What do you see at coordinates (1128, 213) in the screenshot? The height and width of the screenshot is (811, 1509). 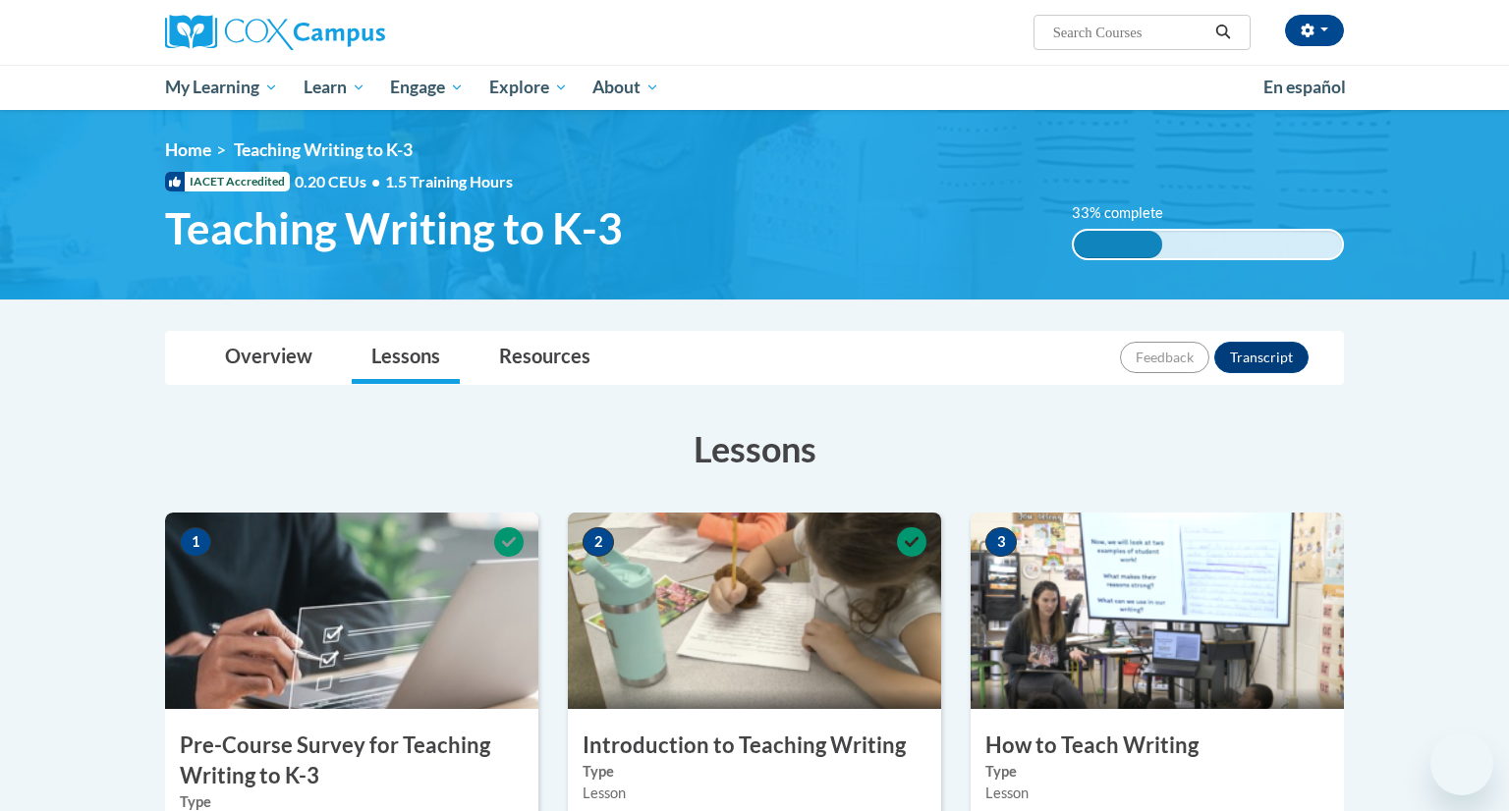 I see `label: 33% complete` at bounding box center [1128, 213].